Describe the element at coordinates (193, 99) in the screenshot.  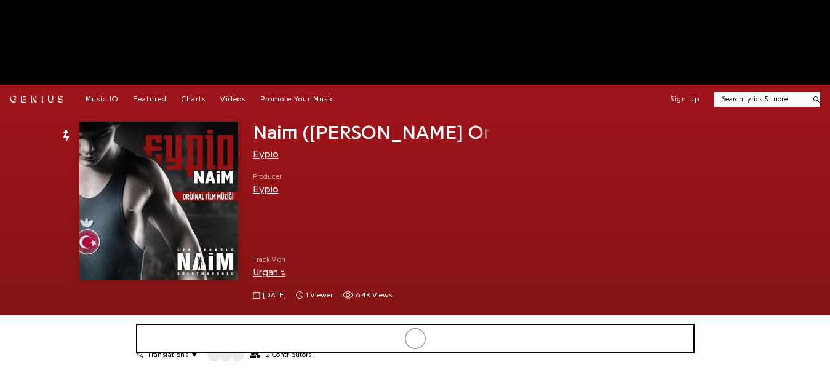
I see `span: Charts` at that location.